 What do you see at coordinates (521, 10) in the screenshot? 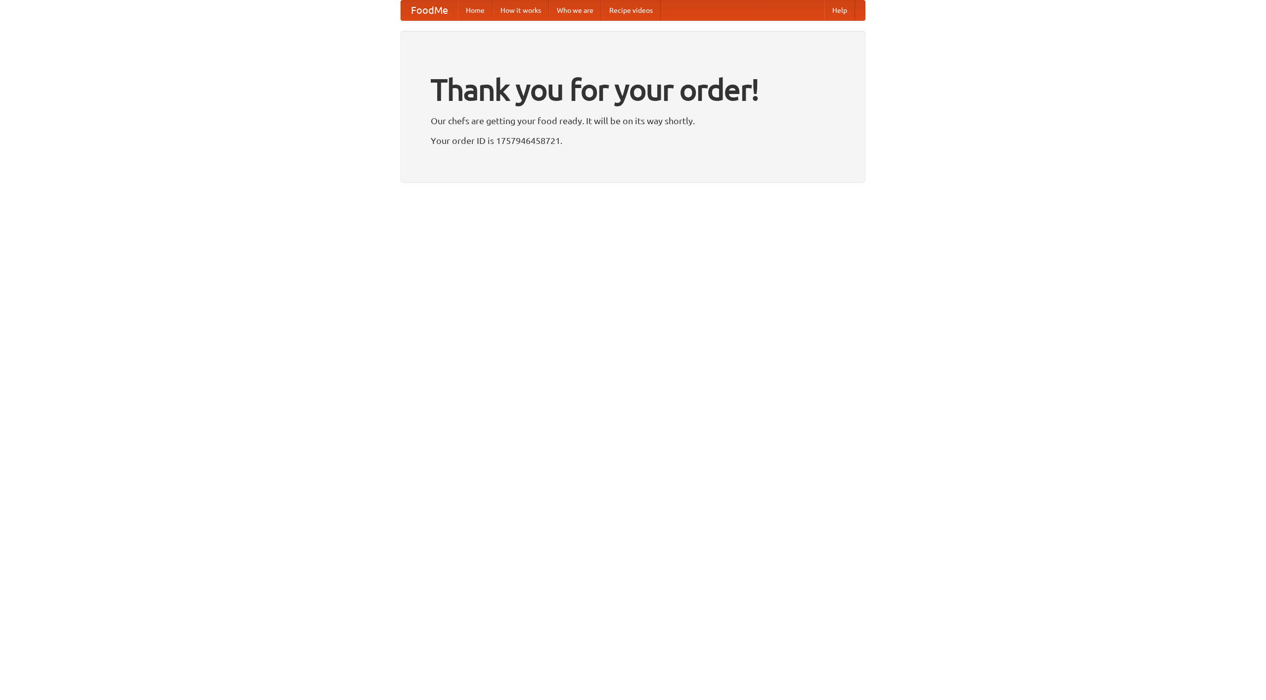
I see `a: How it works` at bounding box center [521, 10].